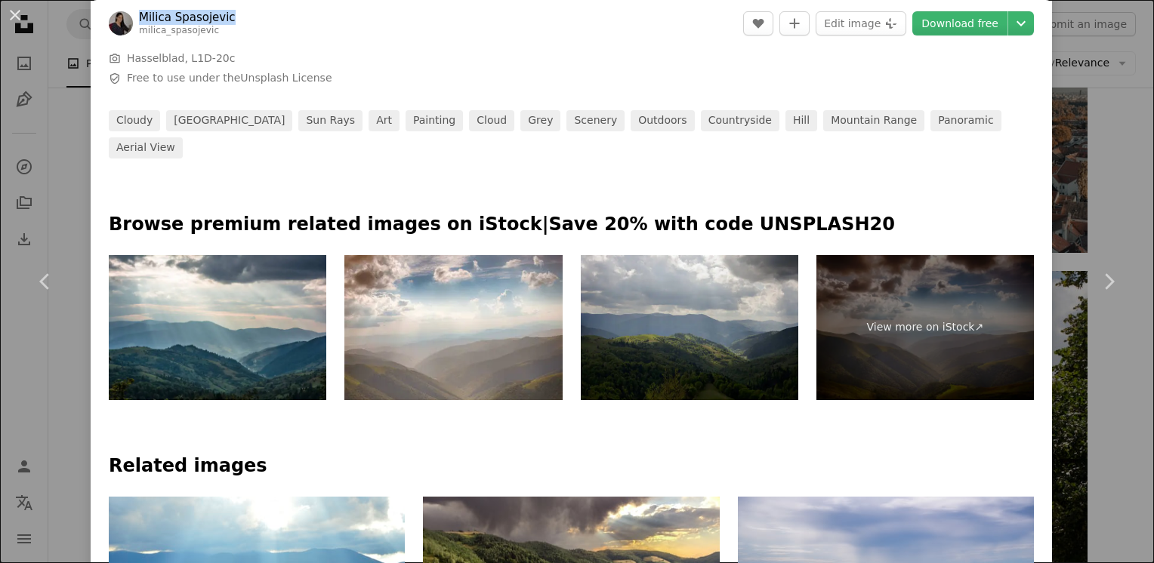  Describe the element at coordinates (230, 79) in the screenshot. I see `span: Free to use under the` at that location.